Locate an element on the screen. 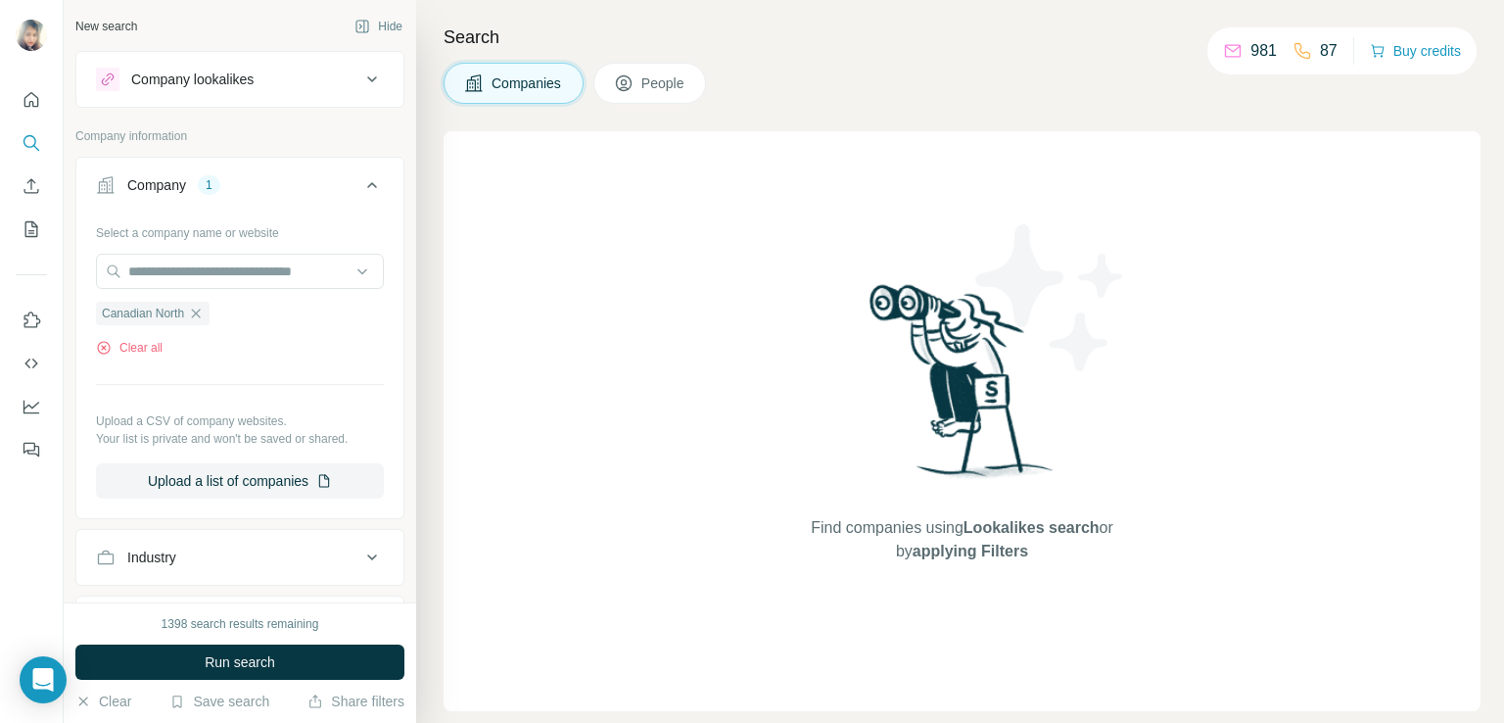 This screenshot has width=1504, height=723. button: Share filters is located at coordinates (355, 701).